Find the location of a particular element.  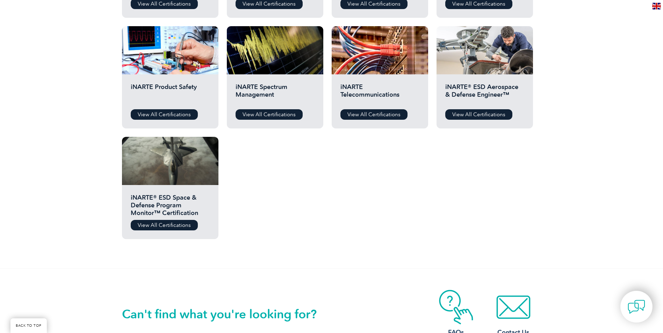

h2: iNARTE® ESD Aerospace & Defense Engineer™ is located at coordinates (485, 94).